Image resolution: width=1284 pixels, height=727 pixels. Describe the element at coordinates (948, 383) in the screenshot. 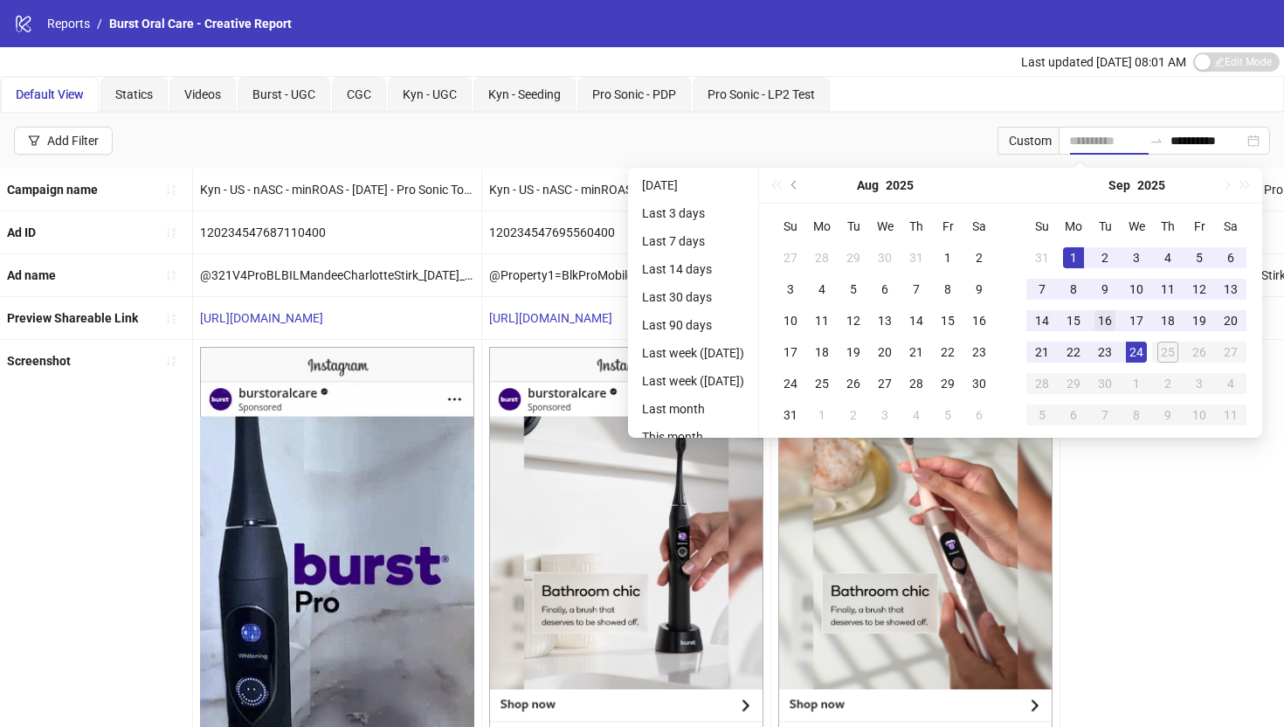

I see `td: 2025-08-29` at that location.